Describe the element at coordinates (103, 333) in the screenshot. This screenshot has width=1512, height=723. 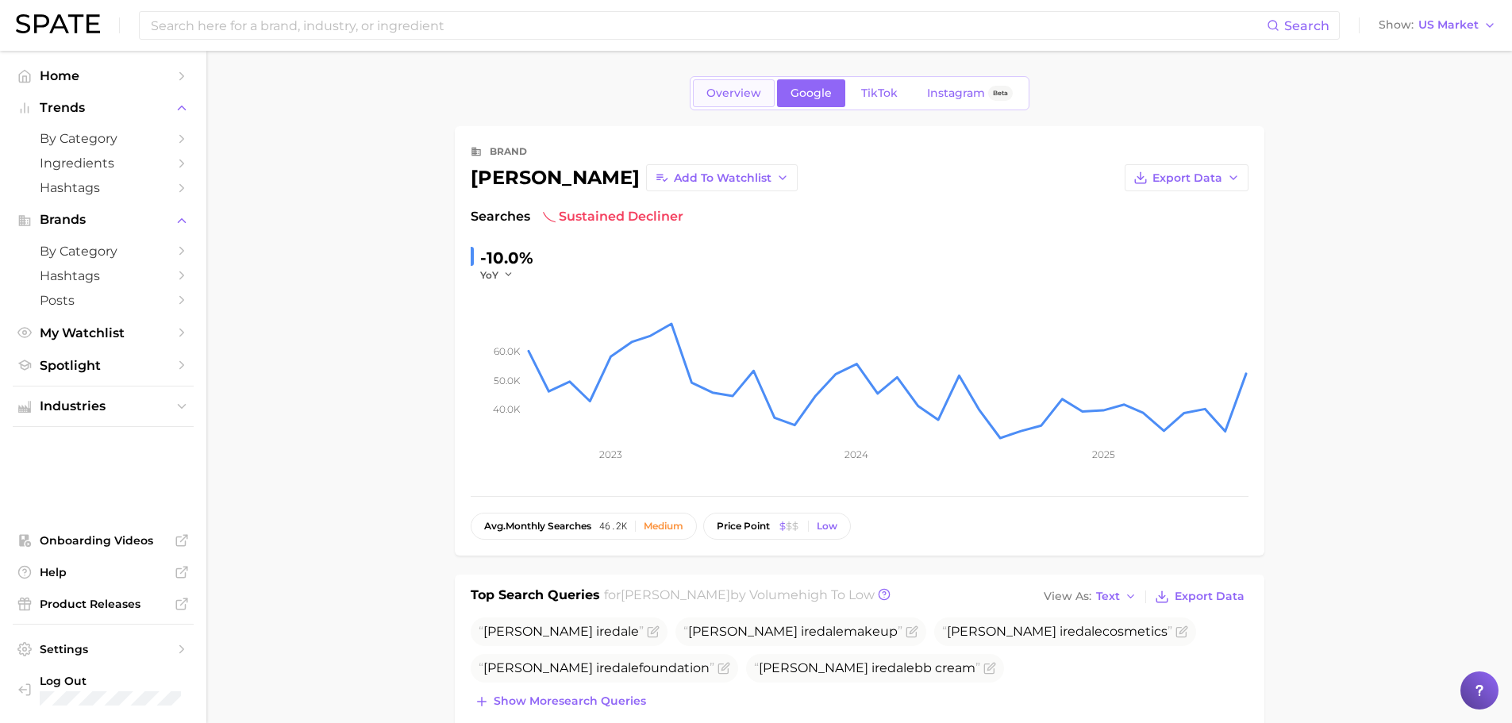
I see `span: My Watchlist` at that location.